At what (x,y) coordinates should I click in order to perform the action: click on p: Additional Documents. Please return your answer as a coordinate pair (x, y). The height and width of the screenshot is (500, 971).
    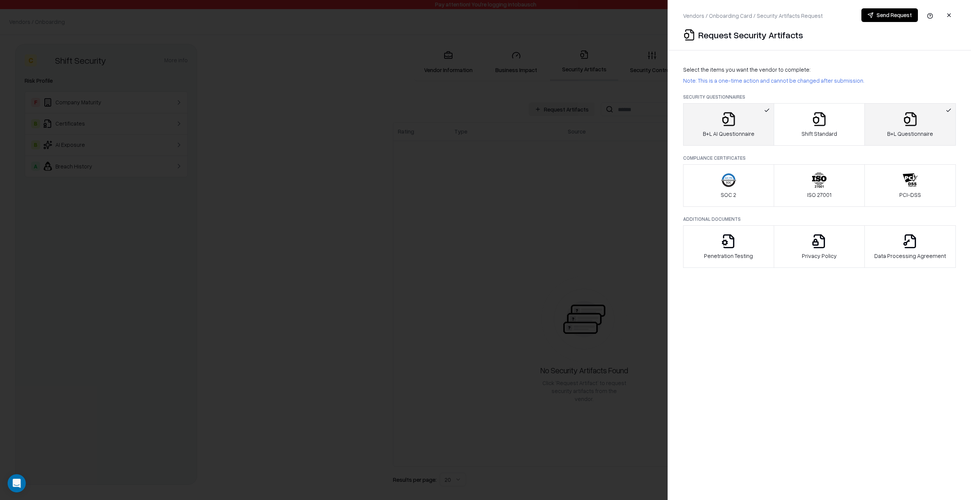
    Looking at the image, I should click on (819, 219).